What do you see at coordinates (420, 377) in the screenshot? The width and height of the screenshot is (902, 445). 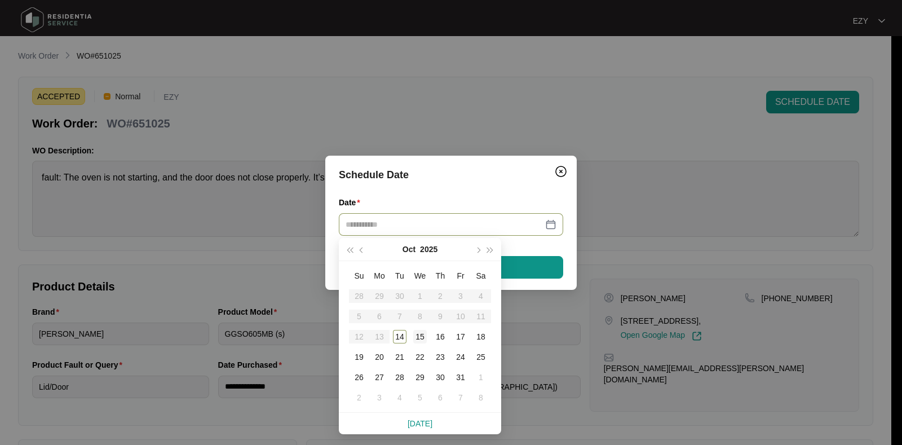 I see `td: 2025-10-29` at bounding box center [420, 377].